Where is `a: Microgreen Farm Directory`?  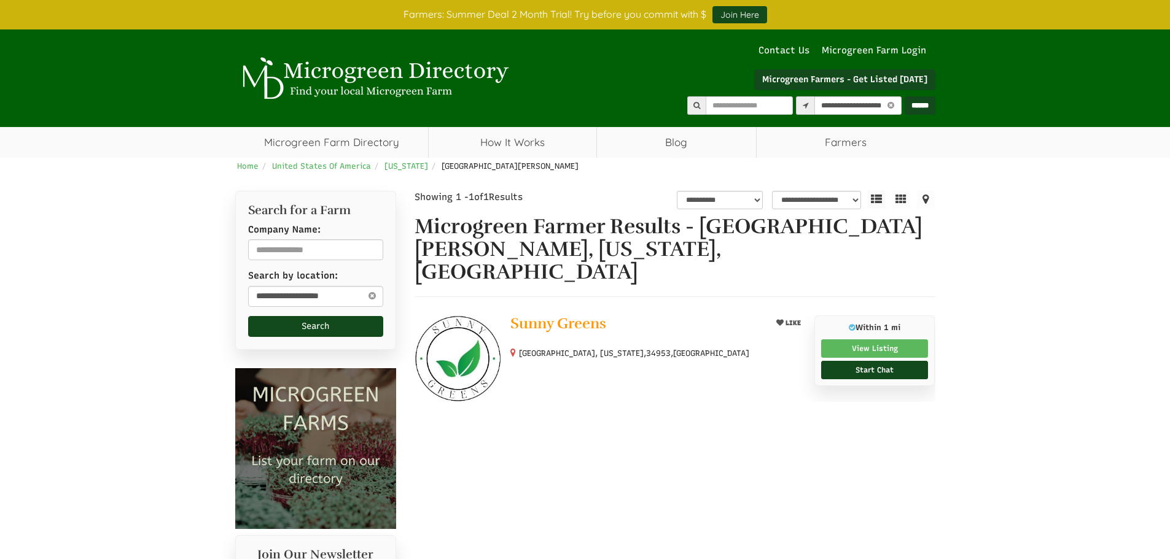
a: Microgreen Farm Directory is located at coordinates (332, 142).